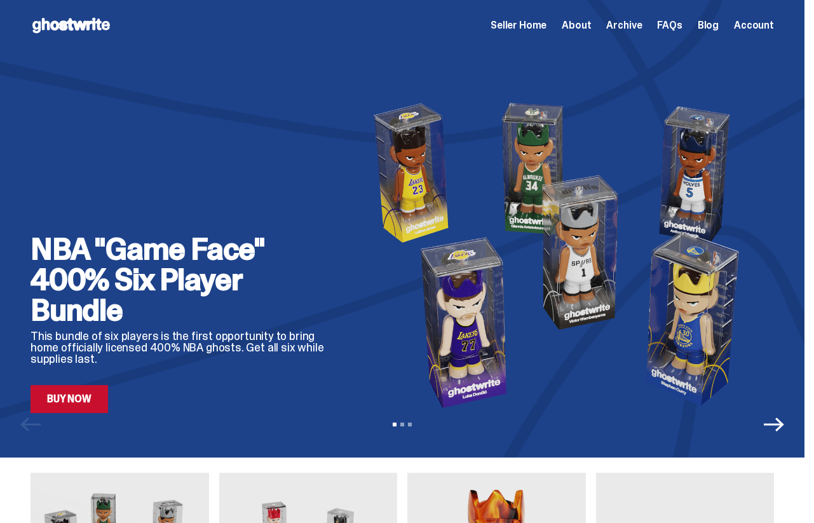  Describe the element at coordinates (394, 424) in the screenshot. I see `button: View slide 1` at that location.